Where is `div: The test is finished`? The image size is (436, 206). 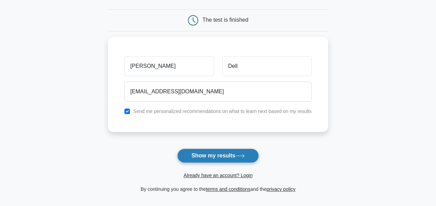
div: The test is finished is located at coordinates (225, 20).